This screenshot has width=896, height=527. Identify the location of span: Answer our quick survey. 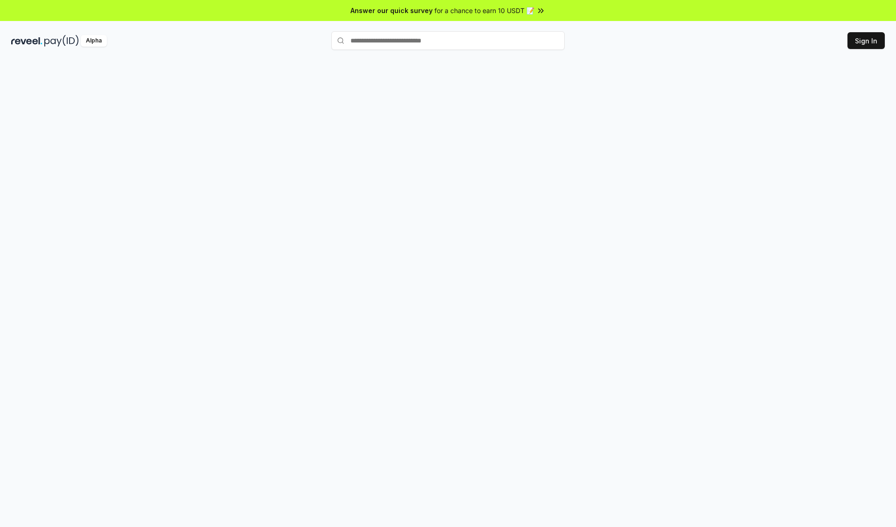
(392, 10).